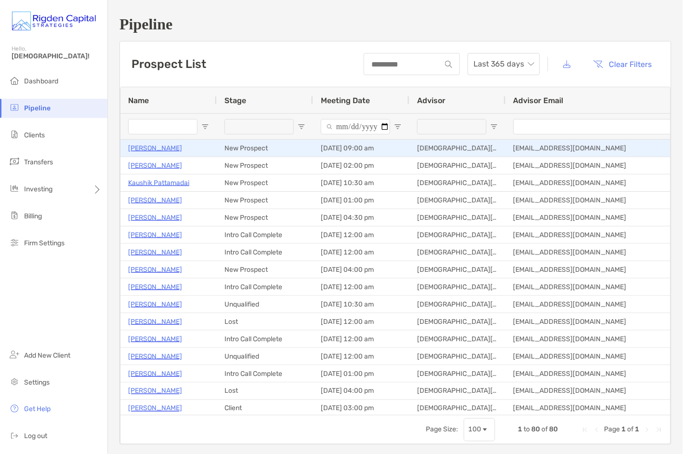 This screenshot has height=454, width=683. What do you see at coordinates (345, 100) in the screenshot?
I see `span: Meeting Date` at bounding box center [345, 100].